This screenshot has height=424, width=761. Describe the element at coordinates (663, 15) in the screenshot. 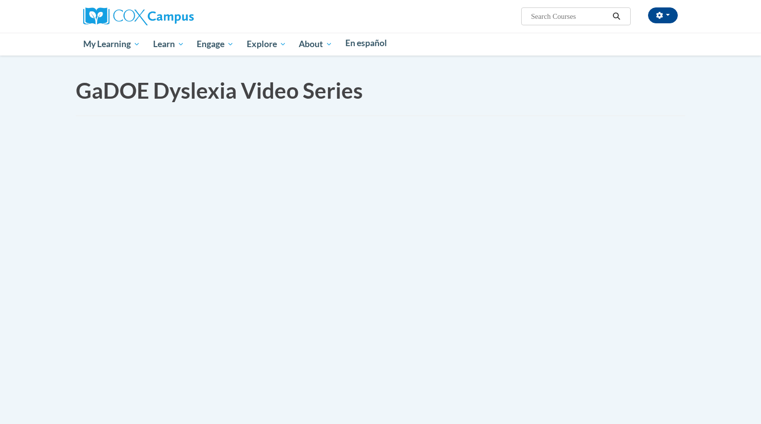

I see `button: Account Settings` at that location.